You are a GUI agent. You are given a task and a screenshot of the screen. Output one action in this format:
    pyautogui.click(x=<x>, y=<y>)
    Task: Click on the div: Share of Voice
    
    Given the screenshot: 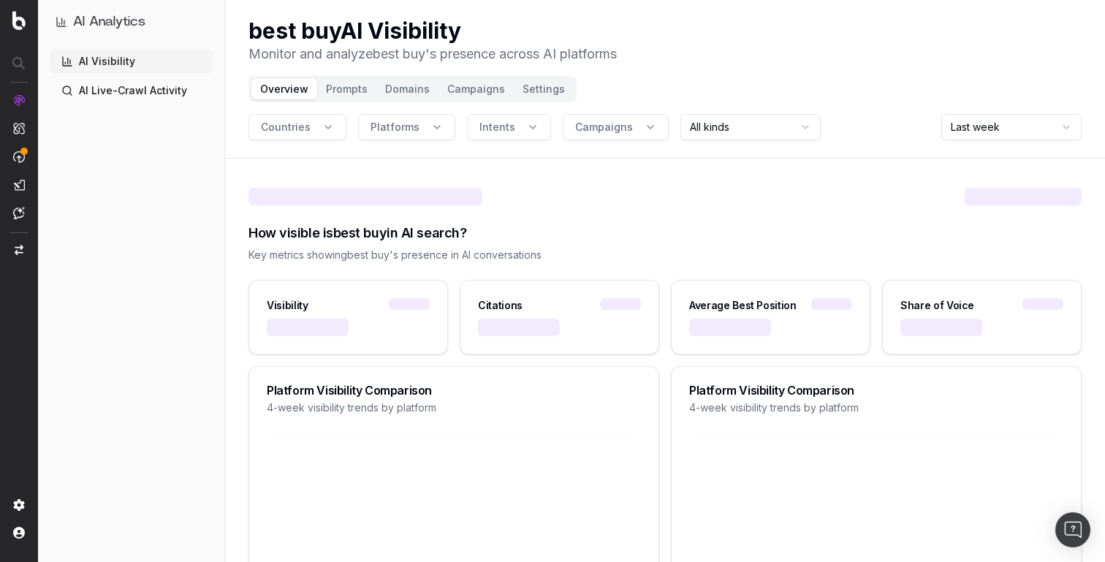 What is the action you would take?
    pyautogui.click(x=937, y=305)
    